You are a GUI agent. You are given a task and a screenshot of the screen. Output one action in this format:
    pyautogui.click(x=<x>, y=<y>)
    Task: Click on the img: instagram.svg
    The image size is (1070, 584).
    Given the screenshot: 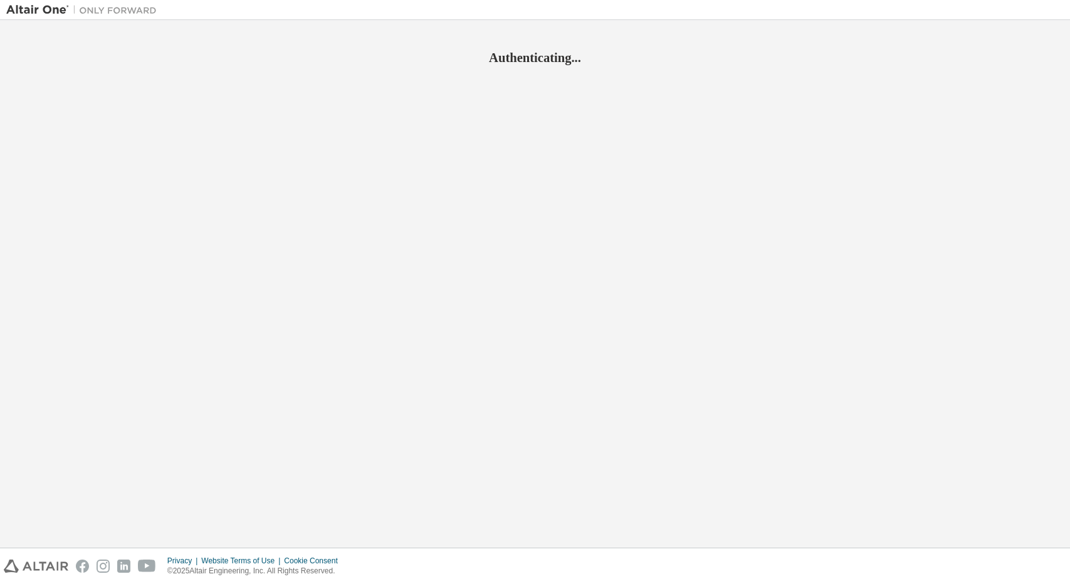 What is the action you would take?
    pyautogui.click(x=103, y=566)
    